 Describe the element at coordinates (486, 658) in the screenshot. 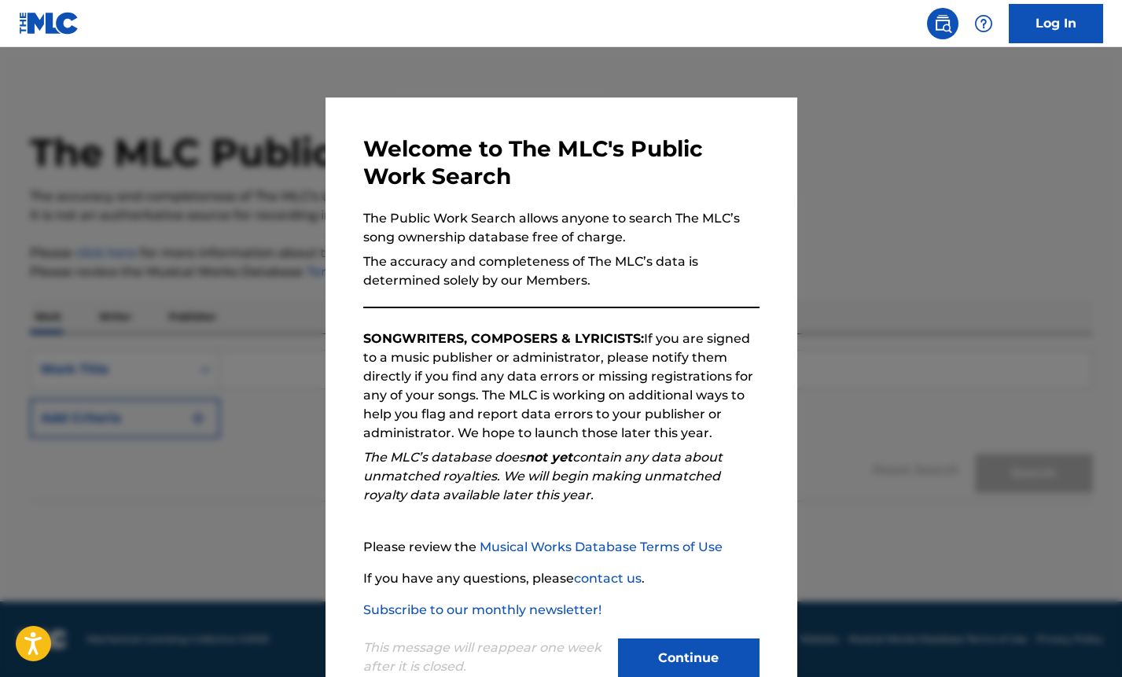

I see `p: This message will reappear one week after it is closed.` at that location.